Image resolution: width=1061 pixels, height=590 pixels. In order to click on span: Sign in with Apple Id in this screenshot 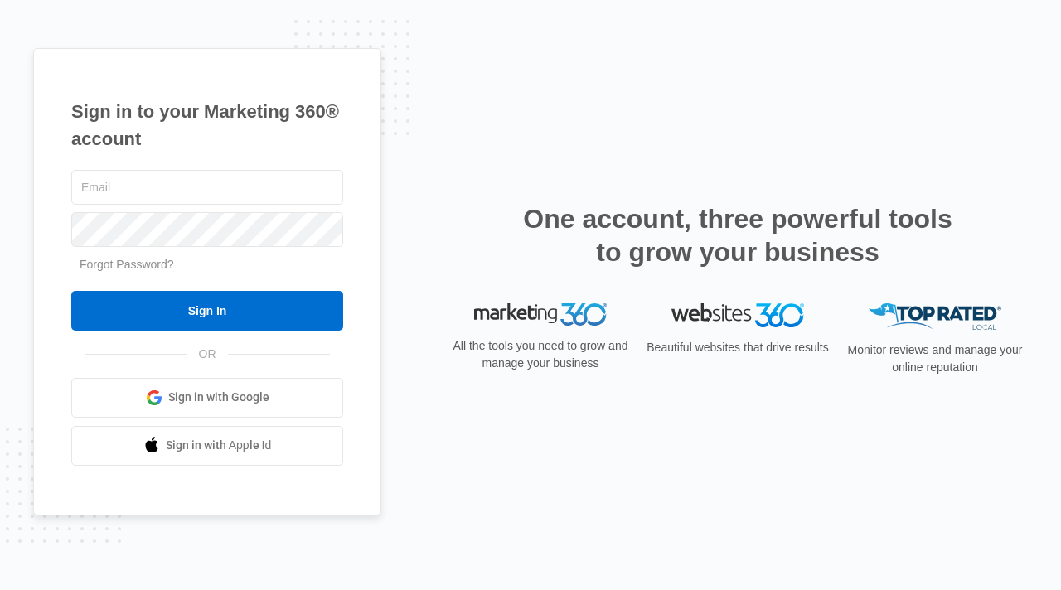, I will do `click(219, 445)`.